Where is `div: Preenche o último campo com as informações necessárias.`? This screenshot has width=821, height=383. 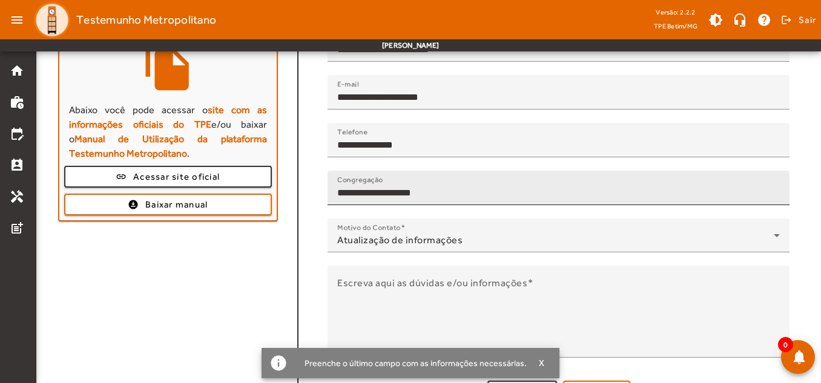
div: Preenche o último campo com as informações necessárias. is located at coordinates (410, 363).